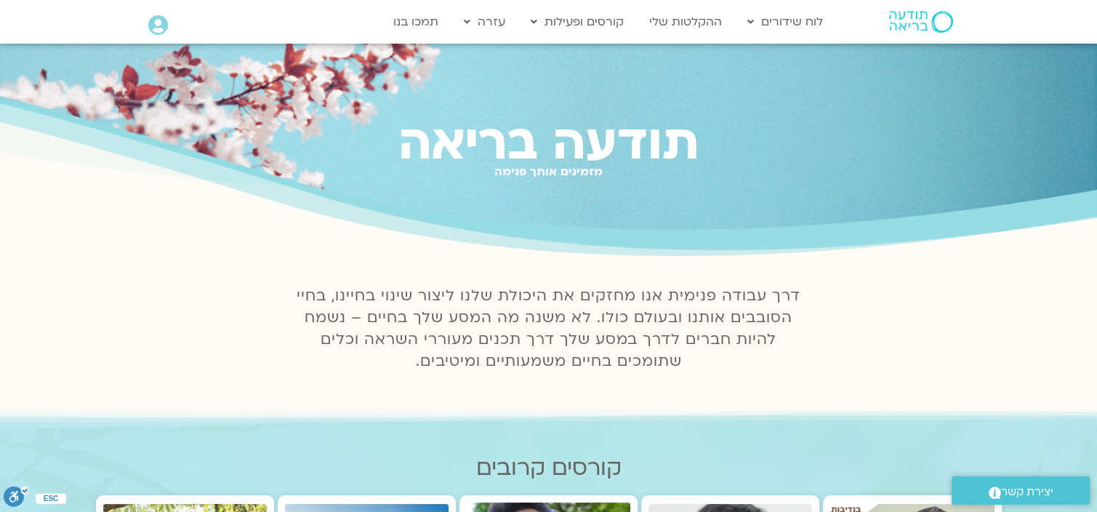  Describe the element at coordinates (577, 22) in the screenshot. I see `a: קורסים ופעילות` at that location.